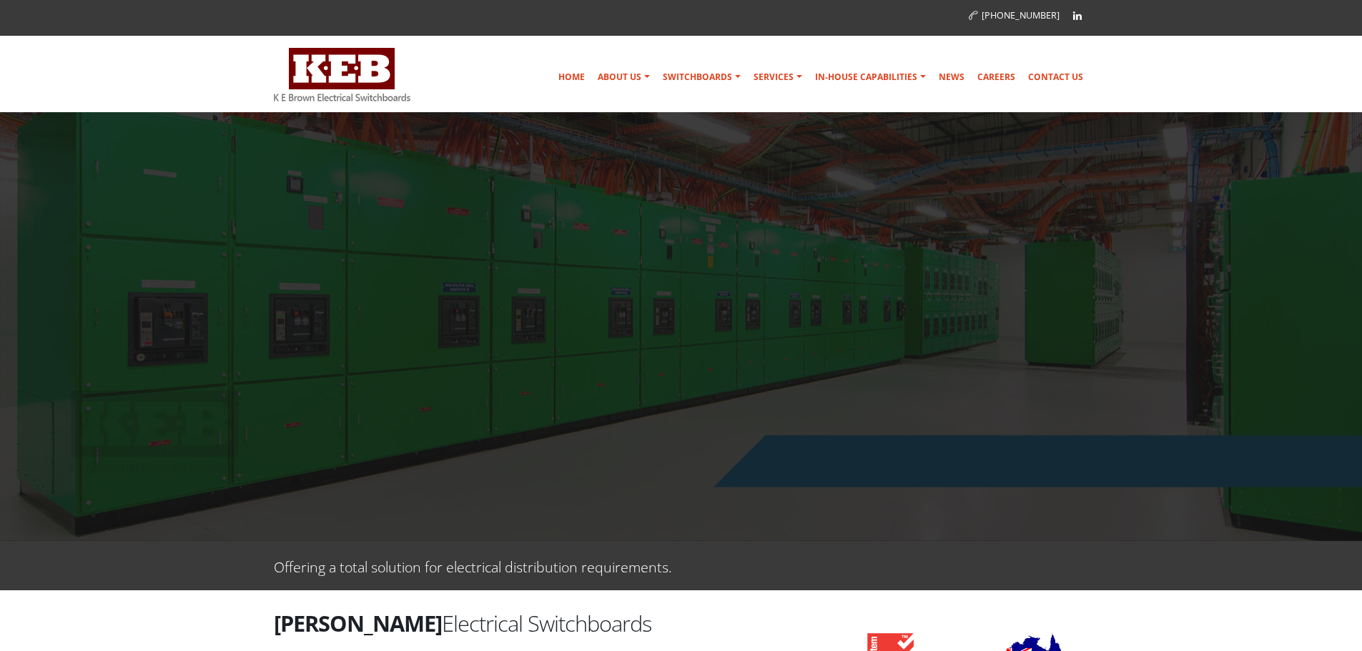 The width and height of the screenshot is (1362, 651). I want to click on a: About Us, so click(624, 77).